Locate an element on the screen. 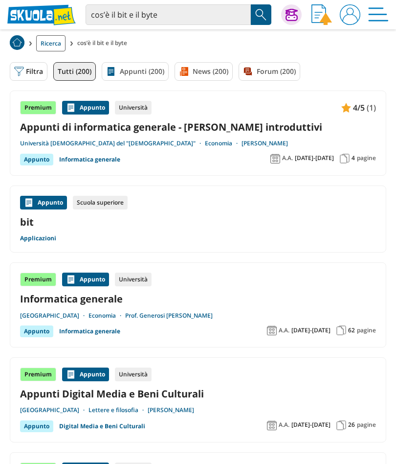  span: 62 is located at coordinates (352, 330).